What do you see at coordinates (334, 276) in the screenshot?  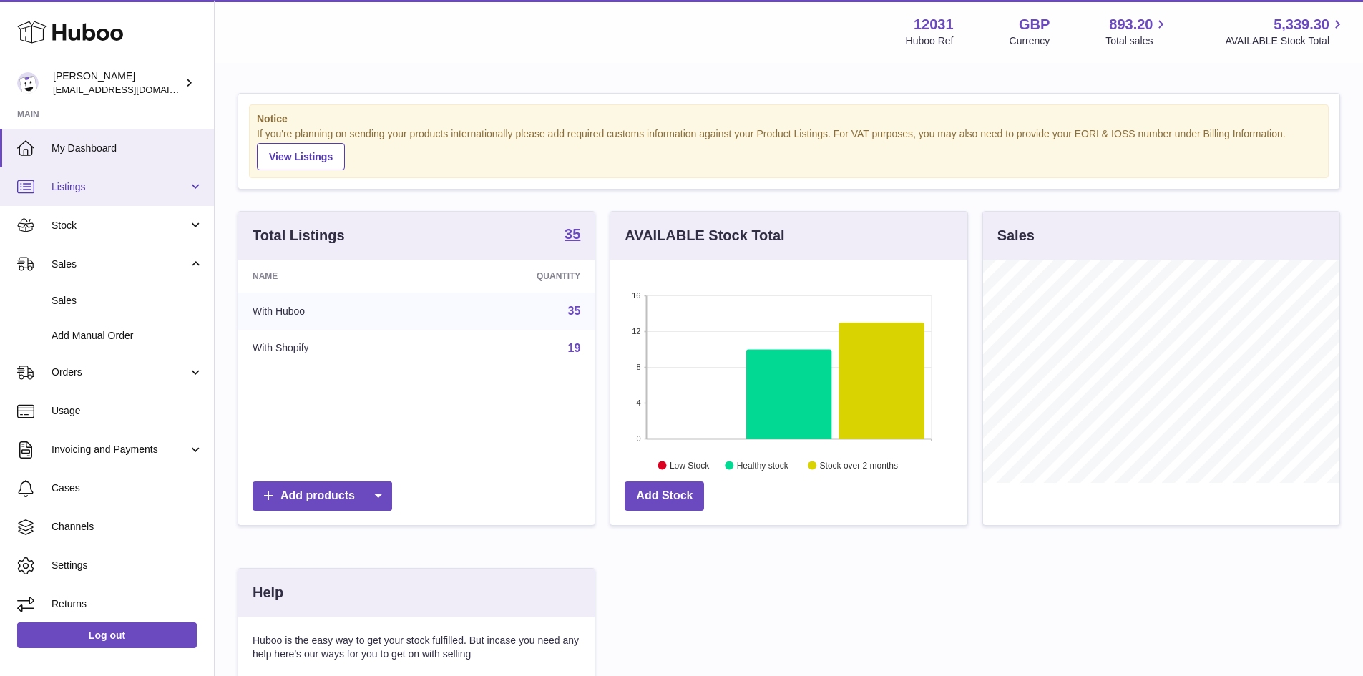 I see `th: Name` at bounding box center [334, 276].